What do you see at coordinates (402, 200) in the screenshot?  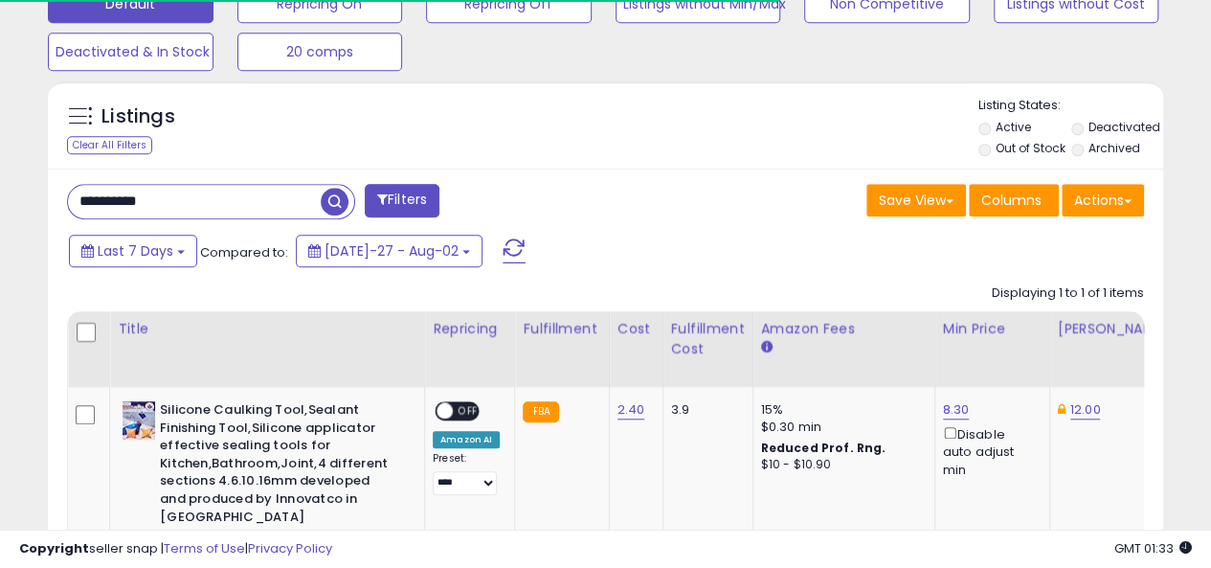 I see `button: Filters` at bounding box center [402, 200].